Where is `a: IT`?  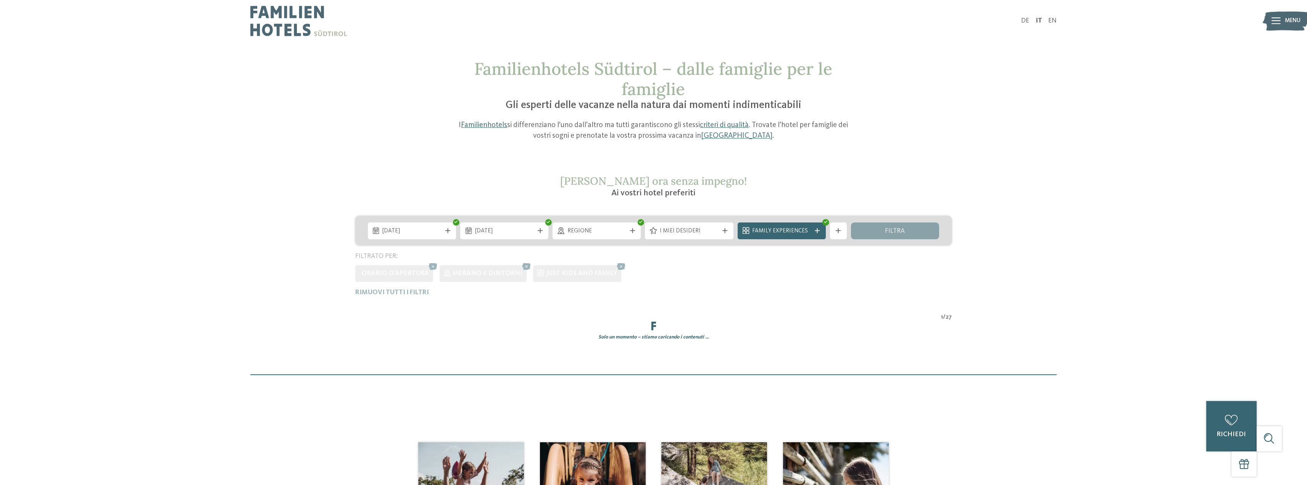 a: IT is located at coordinates (1039, 21).